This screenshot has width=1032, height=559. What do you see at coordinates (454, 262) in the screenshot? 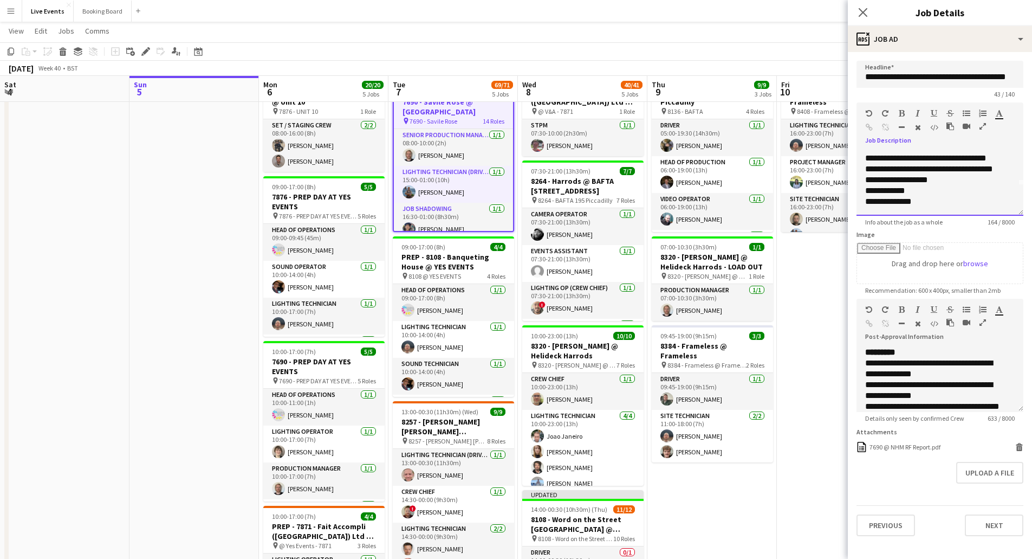
I see `h3: PREP - 8108 - Banqueting House @ YES EVENTS` at bounding box center [454, 262].